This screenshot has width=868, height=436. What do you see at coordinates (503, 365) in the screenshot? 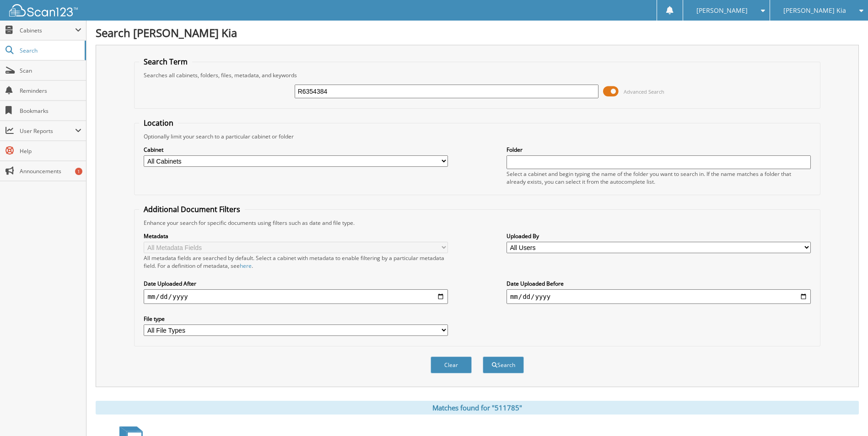
I see `button: Search` at bounding box center [503, 365].